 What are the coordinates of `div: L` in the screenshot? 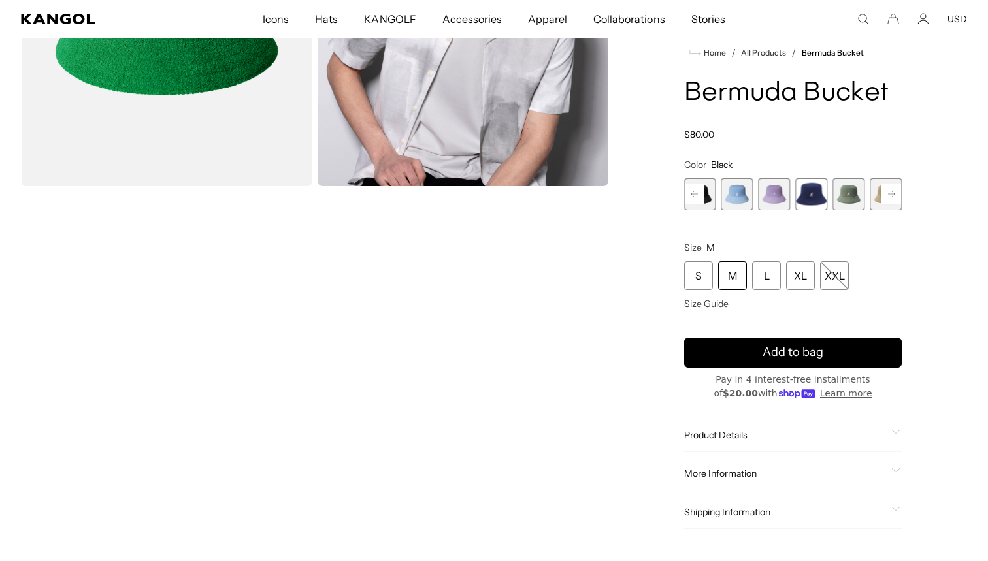 It's located at (767, 276).